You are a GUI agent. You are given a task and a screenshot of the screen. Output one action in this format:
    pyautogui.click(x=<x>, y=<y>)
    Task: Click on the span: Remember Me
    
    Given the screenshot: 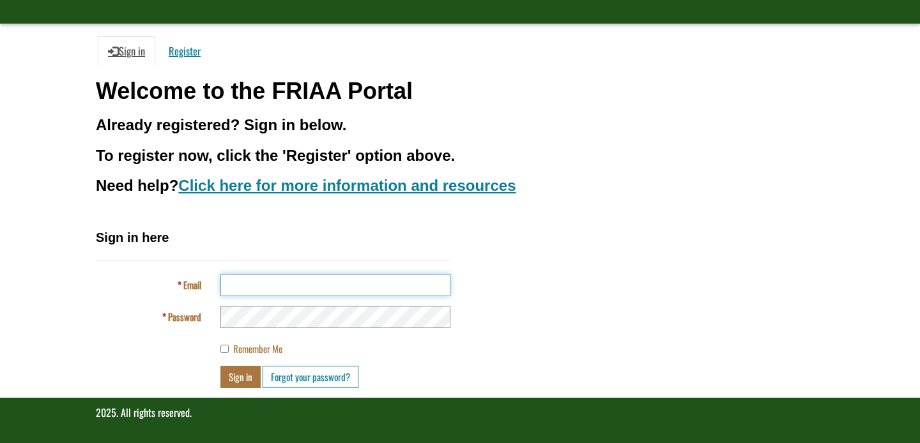 What is the action you would take?
    pyautogui.click(x=258, y=349)
    